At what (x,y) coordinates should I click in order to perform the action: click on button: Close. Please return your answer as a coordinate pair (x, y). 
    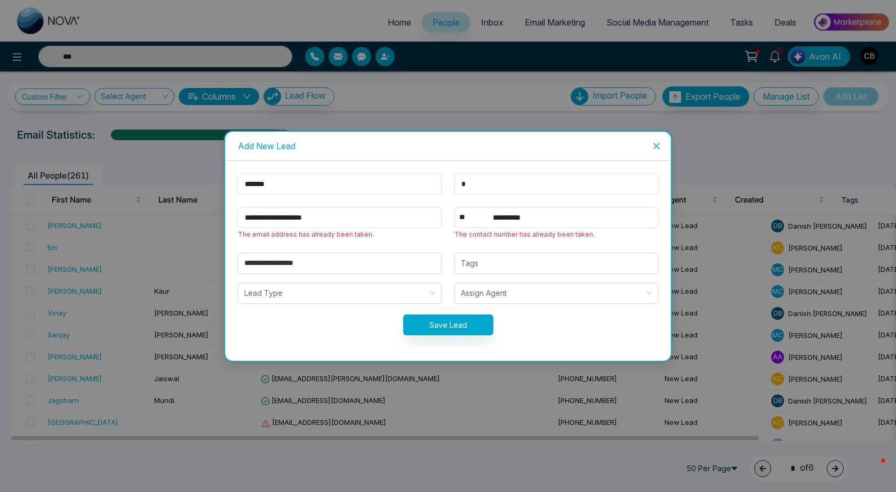
    Looking at the image, I should click on (657, 146).